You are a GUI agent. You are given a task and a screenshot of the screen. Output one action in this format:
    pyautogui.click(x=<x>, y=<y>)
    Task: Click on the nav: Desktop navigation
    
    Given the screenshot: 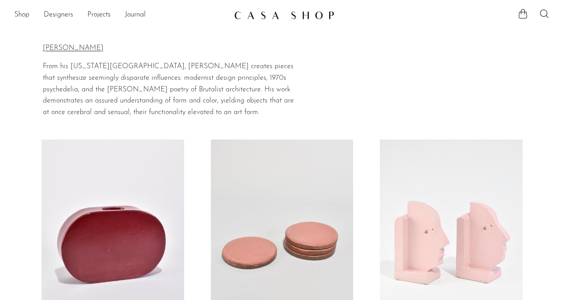 What is the action you would take?
    pyautogui.click(x=120, y=15)
    